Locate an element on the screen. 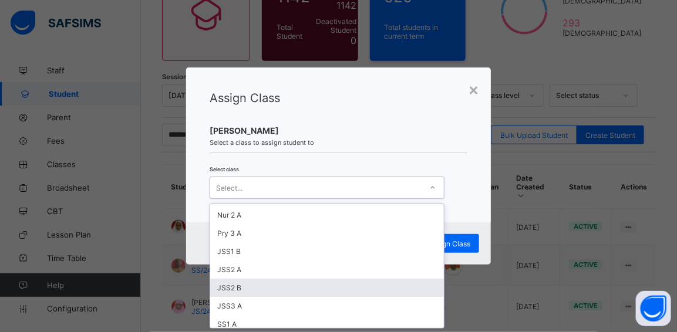 The width and height of the screenshot is (677, 332). div: JSS3 A is located at coordinates (327, 306).